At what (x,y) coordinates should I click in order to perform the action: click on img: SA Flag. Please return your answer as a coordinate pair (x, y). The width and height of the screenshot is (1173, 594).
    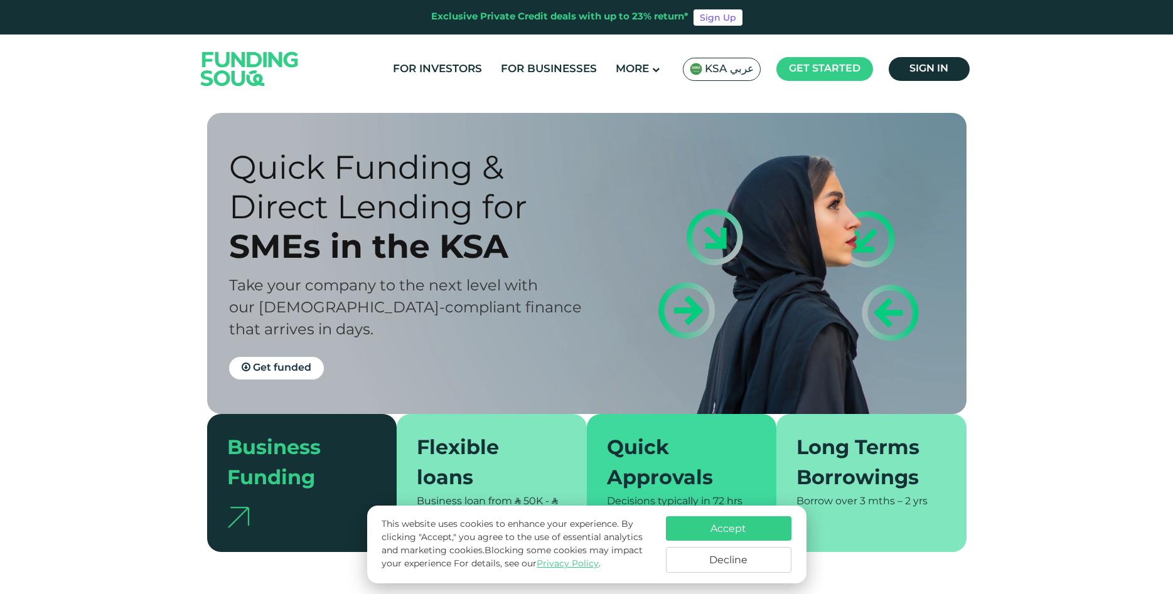
    Looking at the image, I should click on (696, 69).